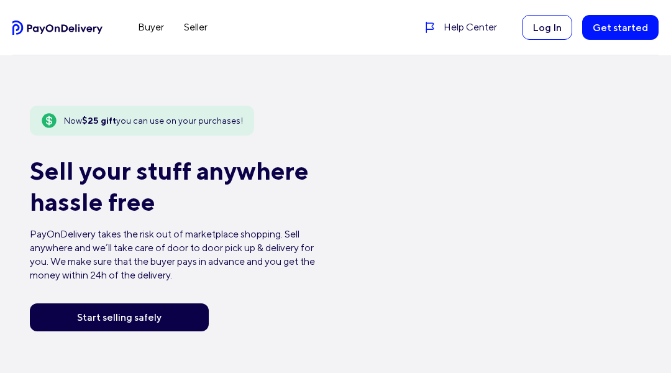  I want to click on a: Get started, so click(620, 27).